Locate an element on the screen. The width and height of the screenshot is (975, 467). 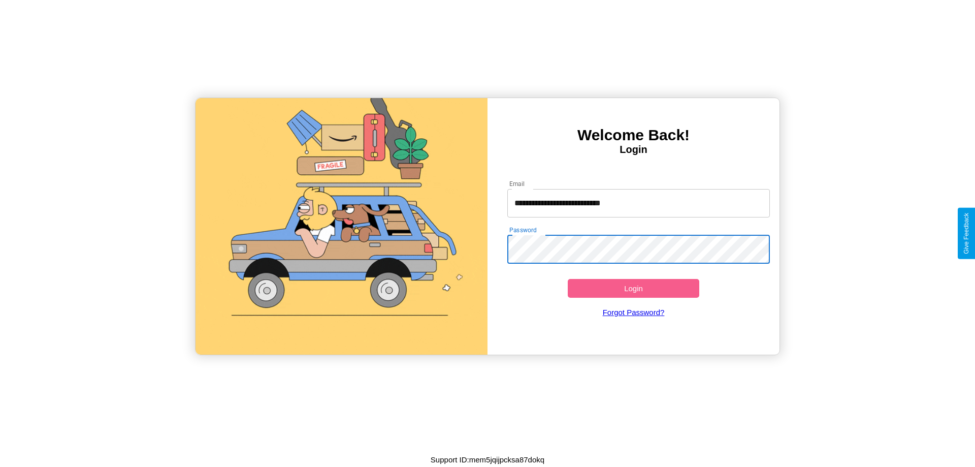
img: gif is located at coordinates (341, 226).